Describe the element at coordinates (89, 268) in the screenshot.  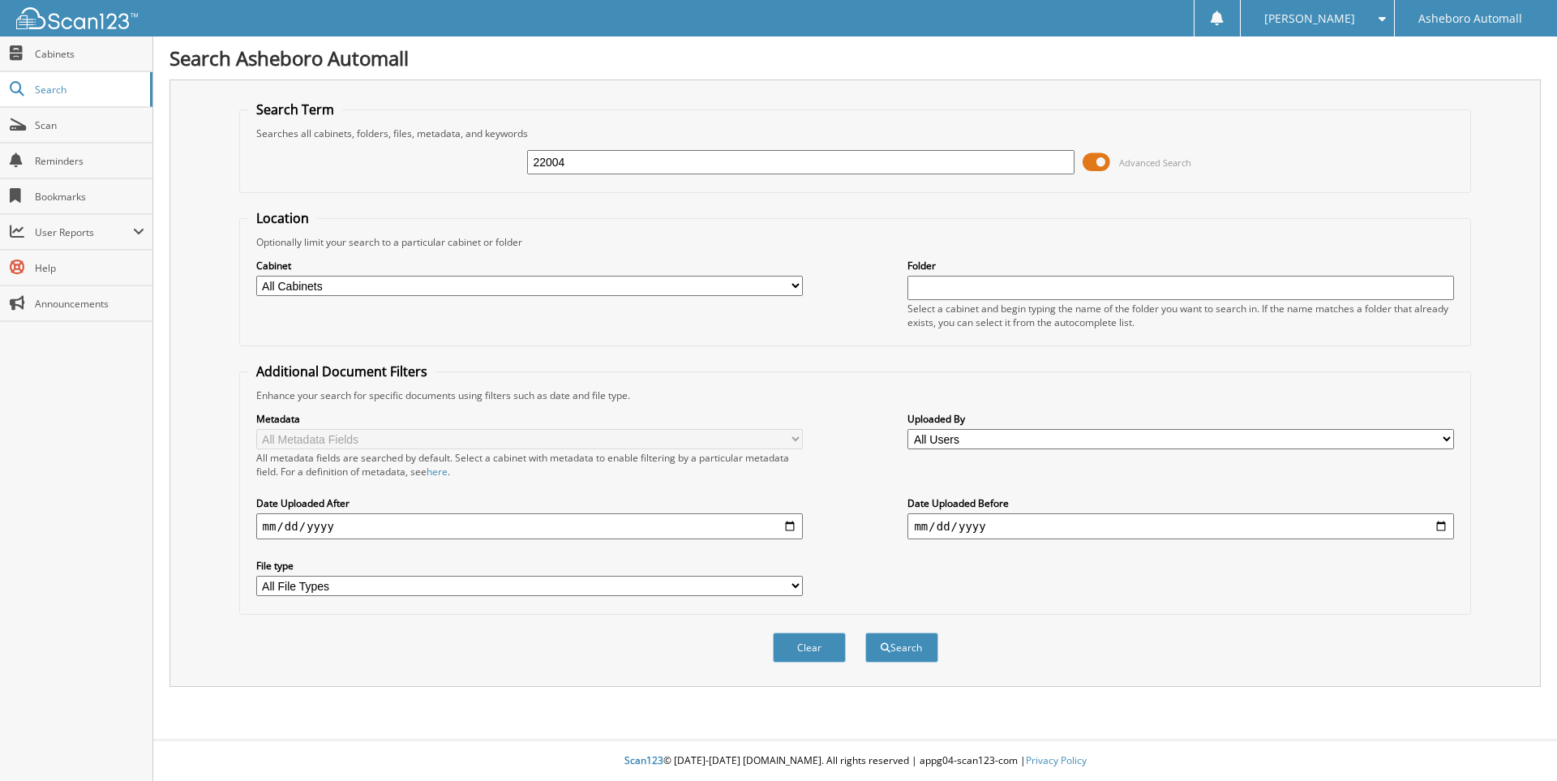
I see `span: Help` at that location.